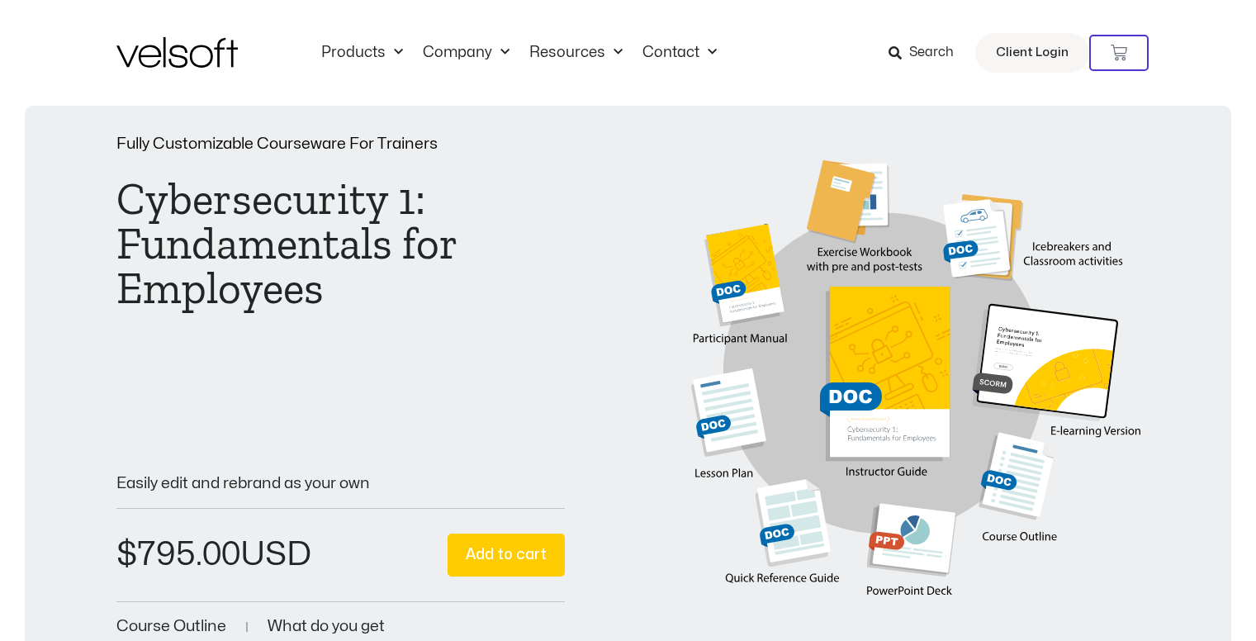 The height and width of the screenshot is (641, 1256). Describe the element at coordinates (576, 53) in the screenshot. I see `a: ResourcesMenu Toggle` at that location.